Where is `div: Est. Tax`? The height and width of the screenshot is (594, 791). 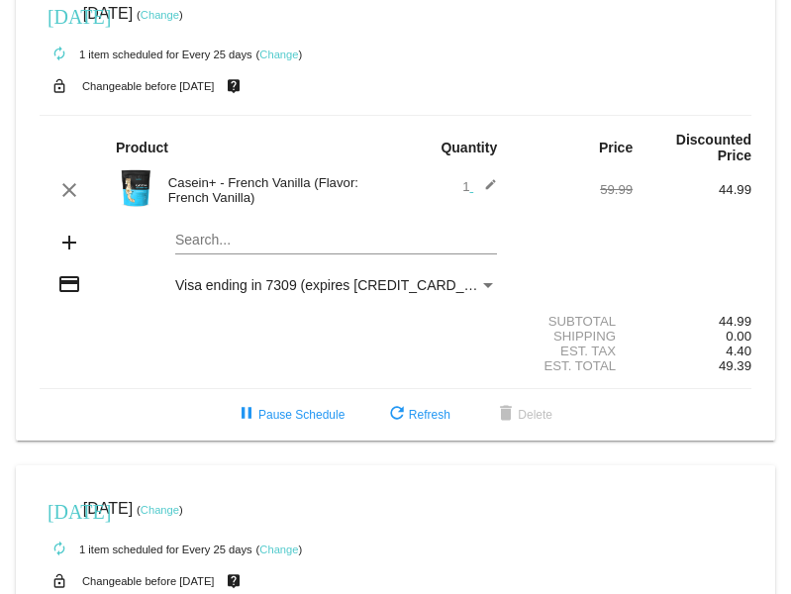
div: Est. Tax is located at coordinates (573, 350).